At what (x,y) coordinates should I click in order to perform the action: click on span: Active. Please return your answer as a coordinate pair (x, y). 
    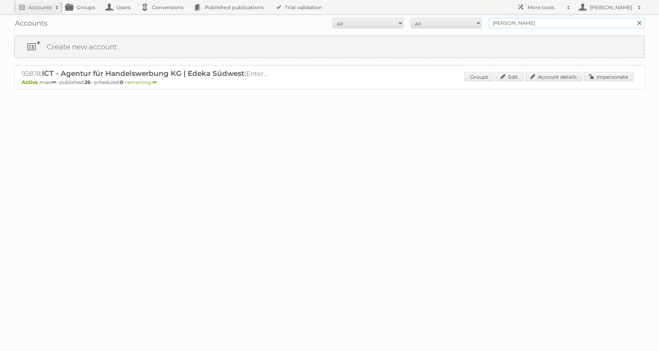
    Looking at the image, I should click on (31, 82).